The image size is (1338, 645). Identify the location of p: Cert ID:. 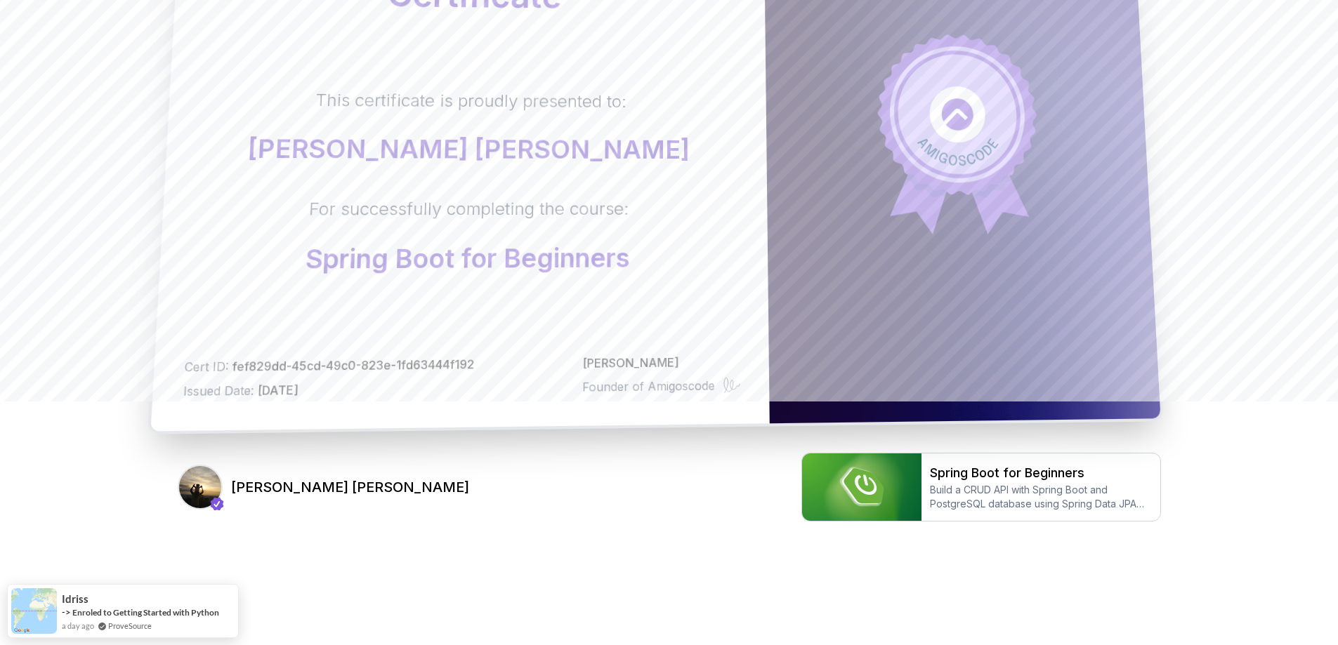
(329, 366).